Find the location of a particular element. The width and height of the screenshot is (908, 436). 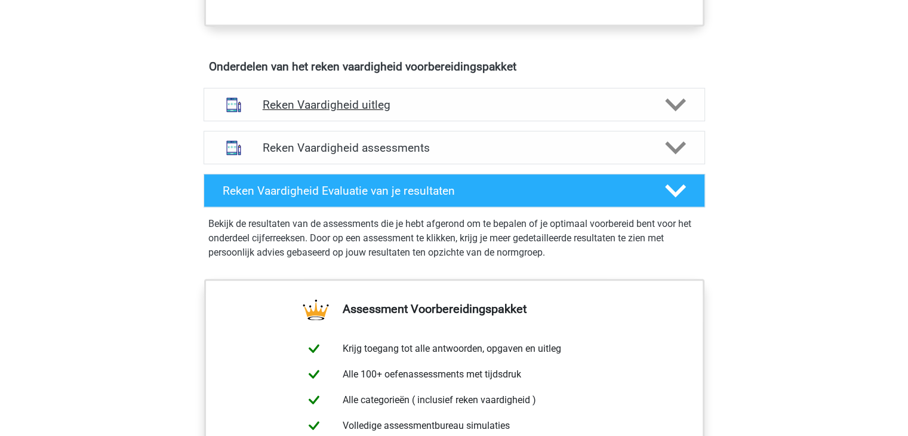

h4: Reken Vaardigheid uitleg is located at coordinates (454, 104).